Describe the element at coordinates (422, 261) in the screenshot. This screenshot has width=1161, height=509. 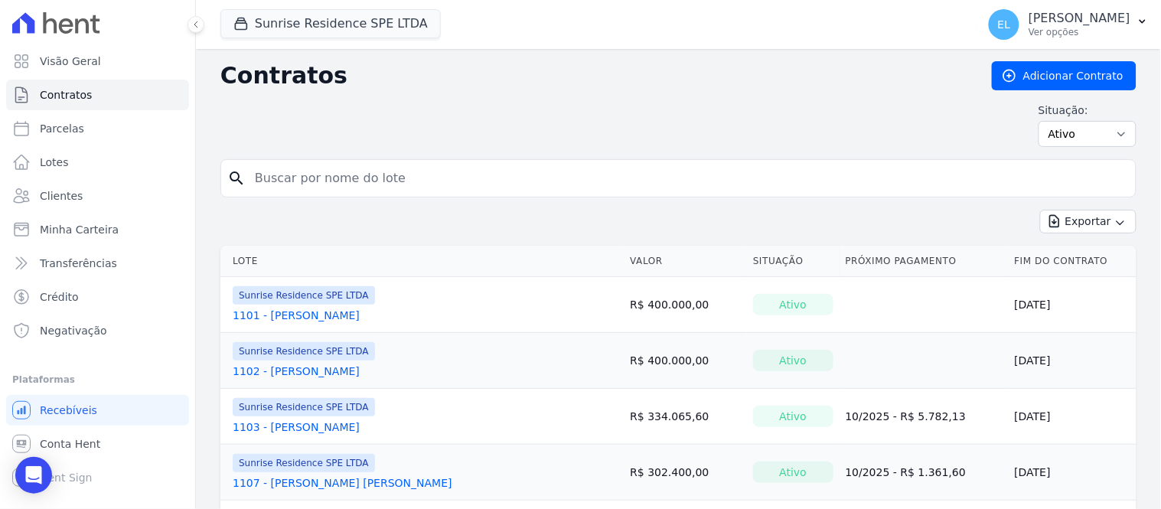
I see `th: Lote` at that location.